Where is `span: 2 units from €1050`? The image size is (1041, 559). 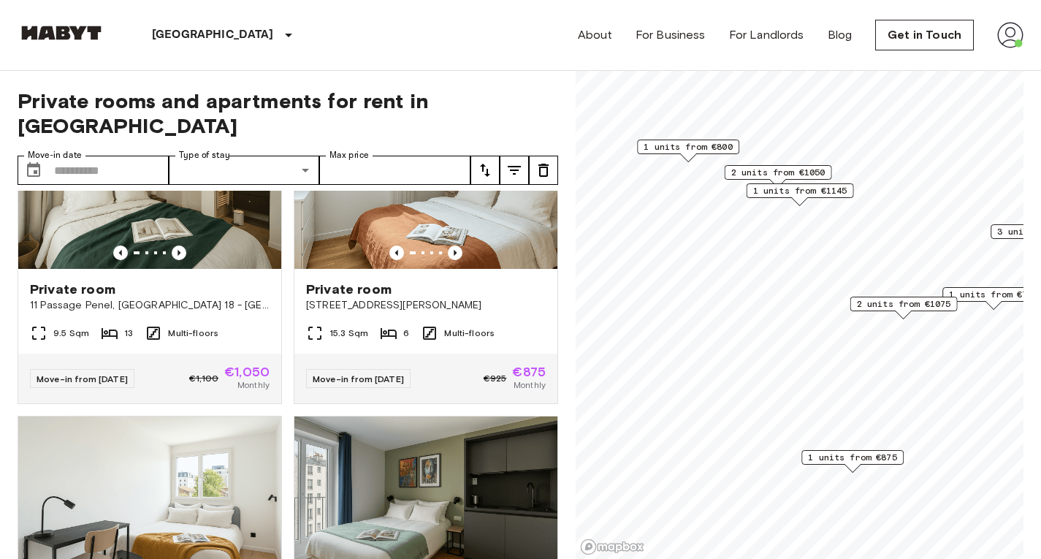 span: 2 units from €1050 is located at coordinates (778, 172).